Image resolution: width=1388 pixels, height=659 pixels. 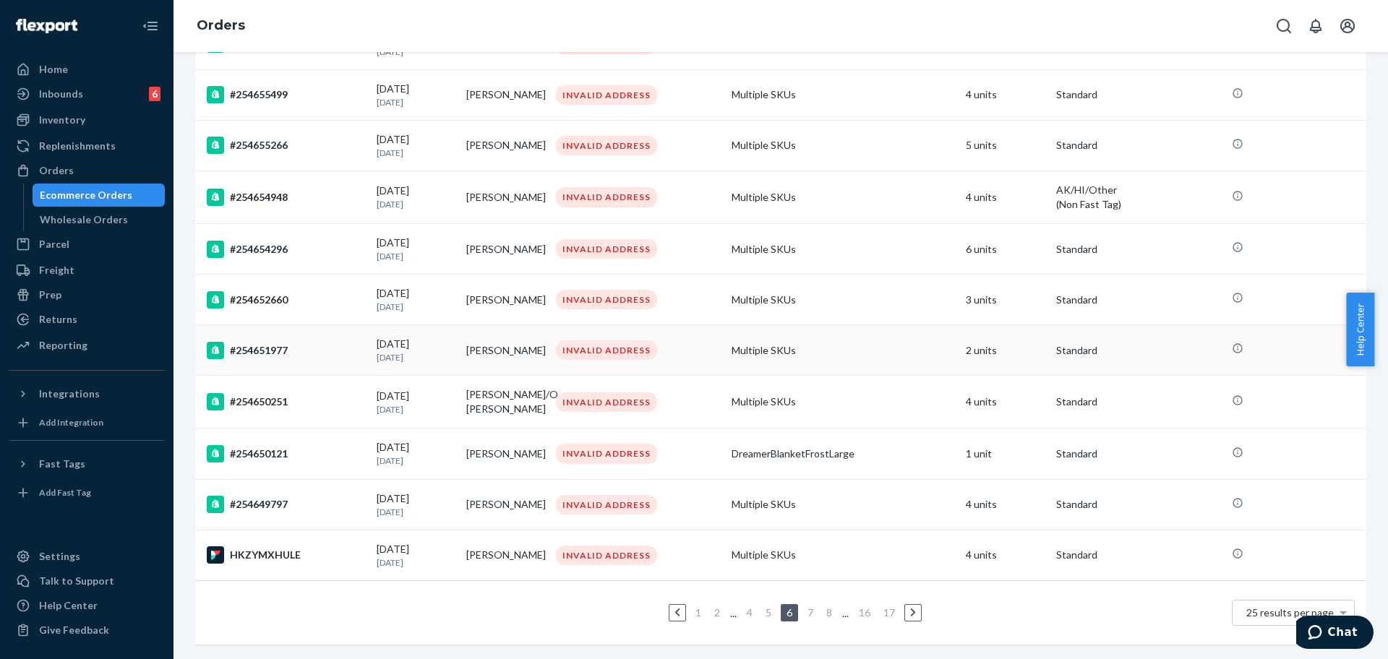 I want to click on a: Reporting, so click(x=87, y=345).